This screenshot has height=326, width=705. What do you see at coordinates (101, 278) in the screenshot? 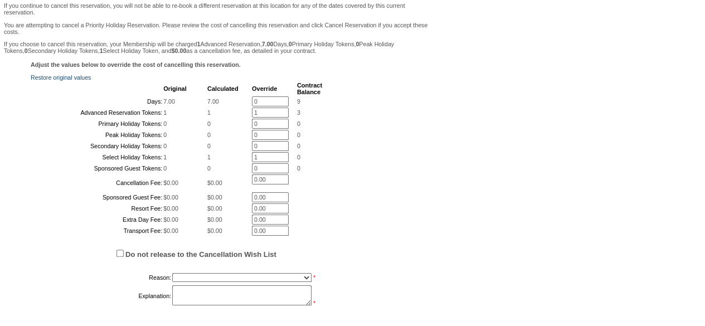
I see `td: Reason:` at bounding box center [101, 278].